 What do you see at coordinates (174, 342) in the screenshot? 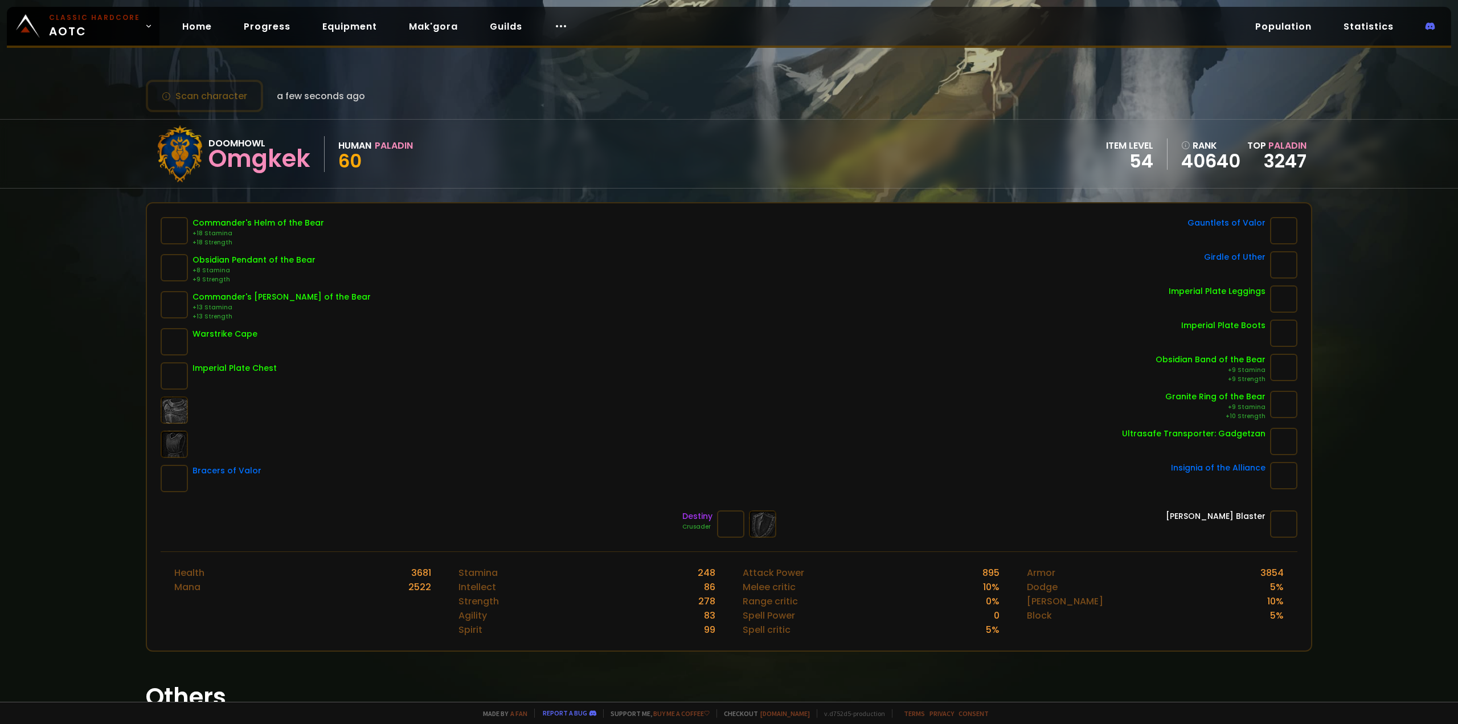
I see `img: item-14813` at bounding box center [174, 342].